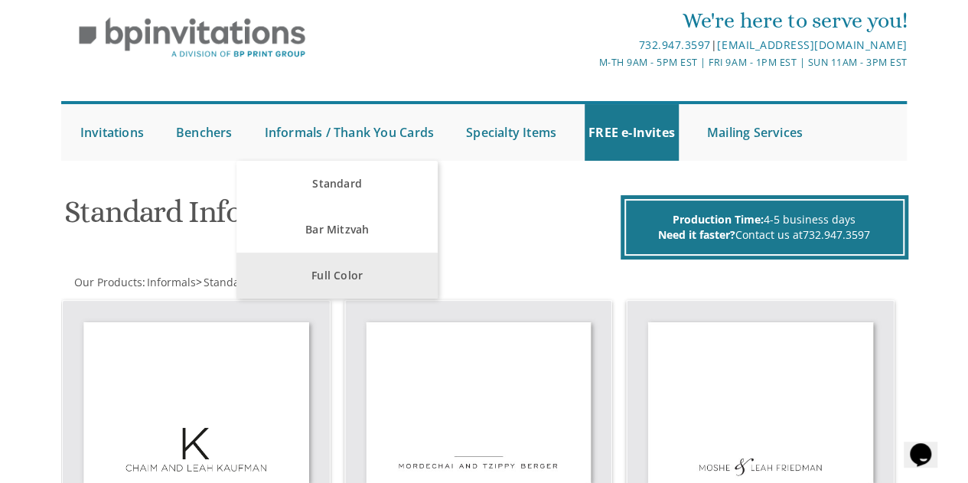  What do you see at coordinates (754, 132) in the screenshot?
I see `a: Mailing Services` at bounding box center [754, 132].